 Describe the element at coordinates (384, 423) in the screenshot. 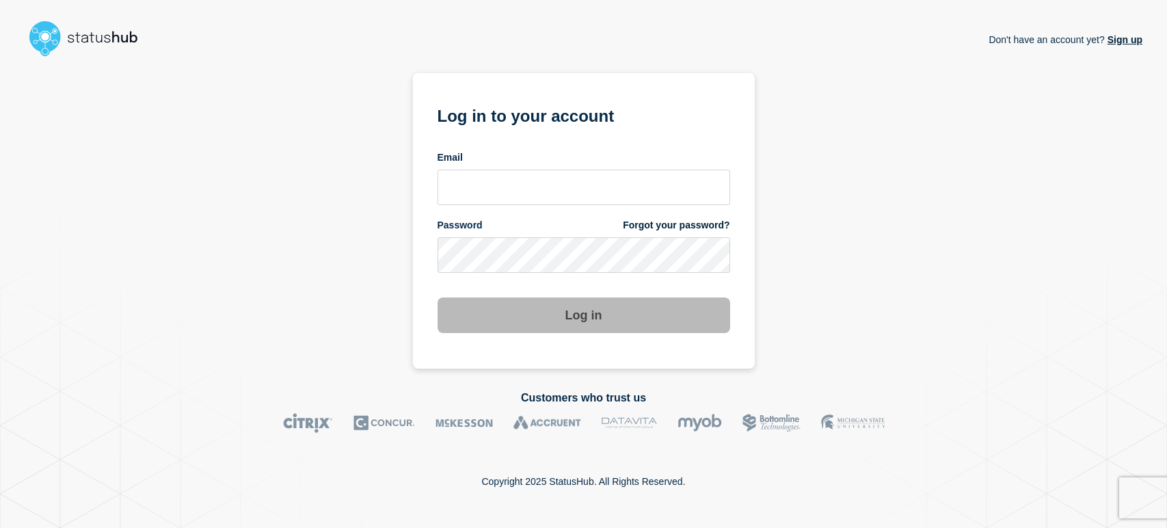

I see `img: Concur logo` at that location.